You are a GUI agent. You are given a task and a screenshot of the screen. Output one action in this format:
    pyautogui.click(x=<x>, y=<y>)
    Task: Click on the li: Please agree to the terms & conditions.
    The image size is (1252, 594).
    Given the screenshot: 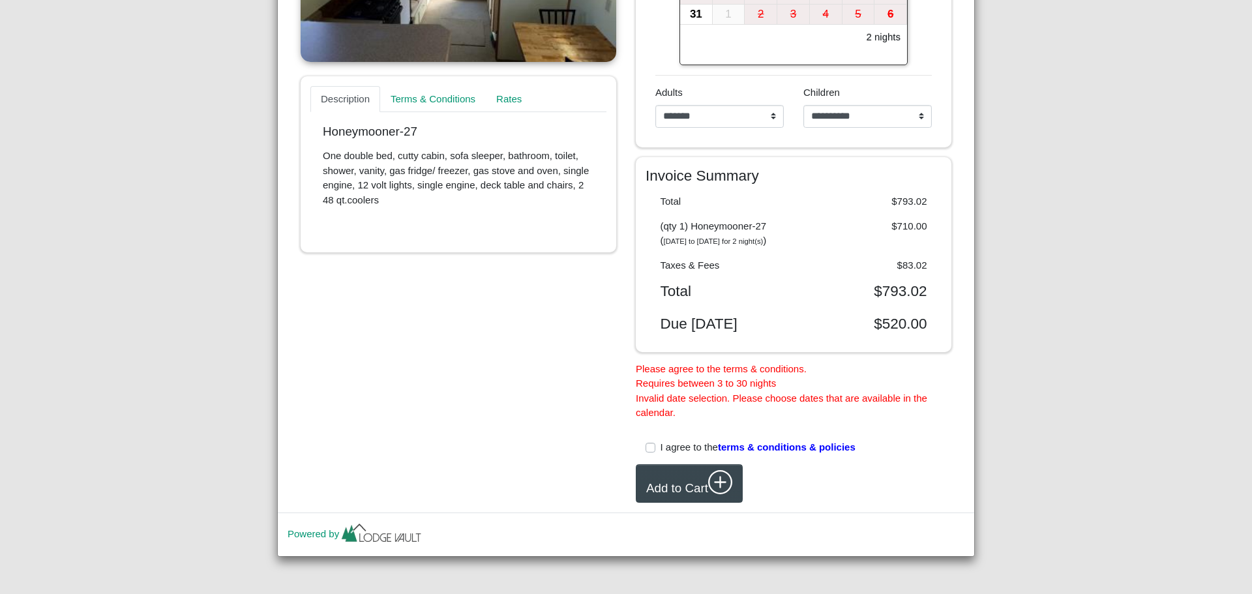 What is the action you would take?
    pyautogui.click(x=794, y=369)
    